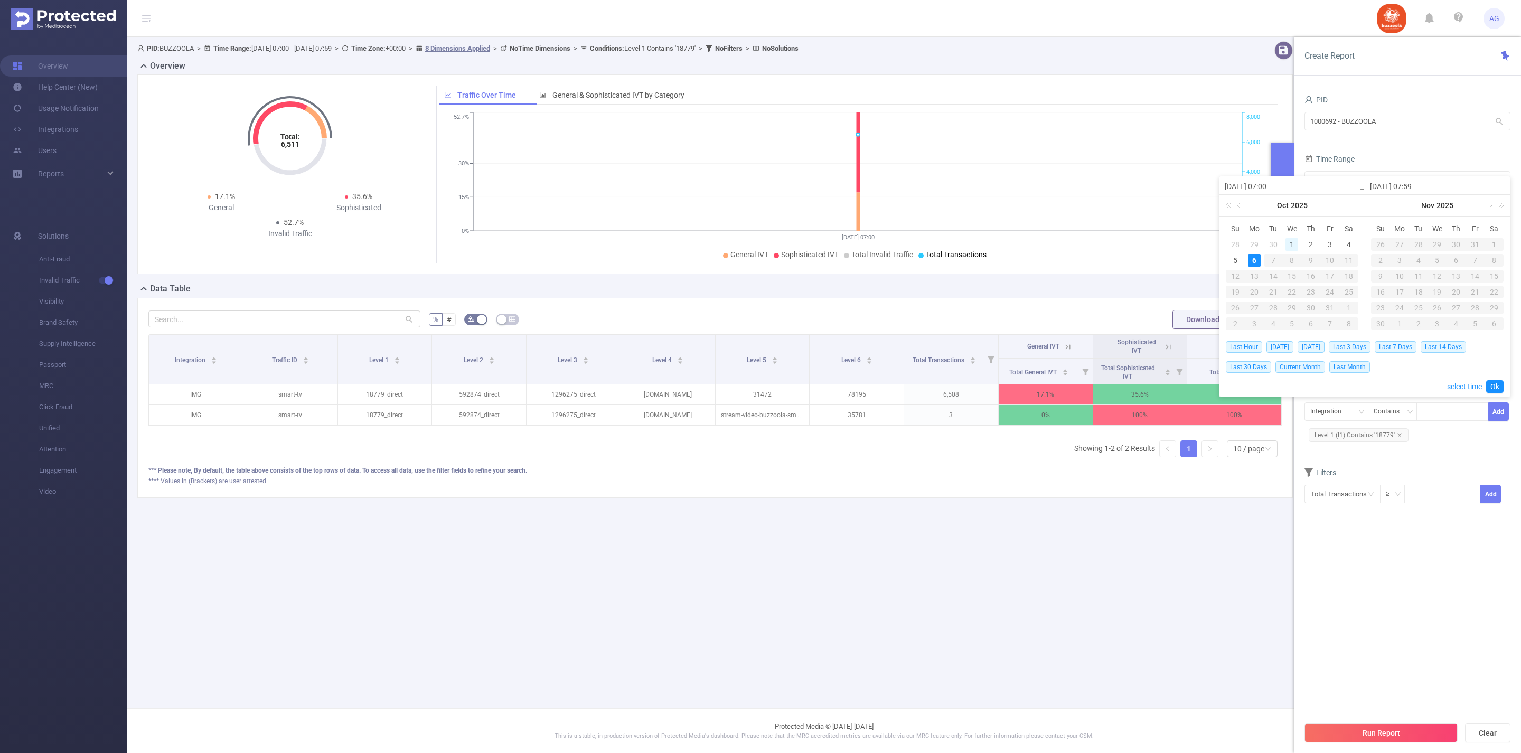 This screenshot has width=1521, height=753. I want to click on div: 31, so click(1476, 245).